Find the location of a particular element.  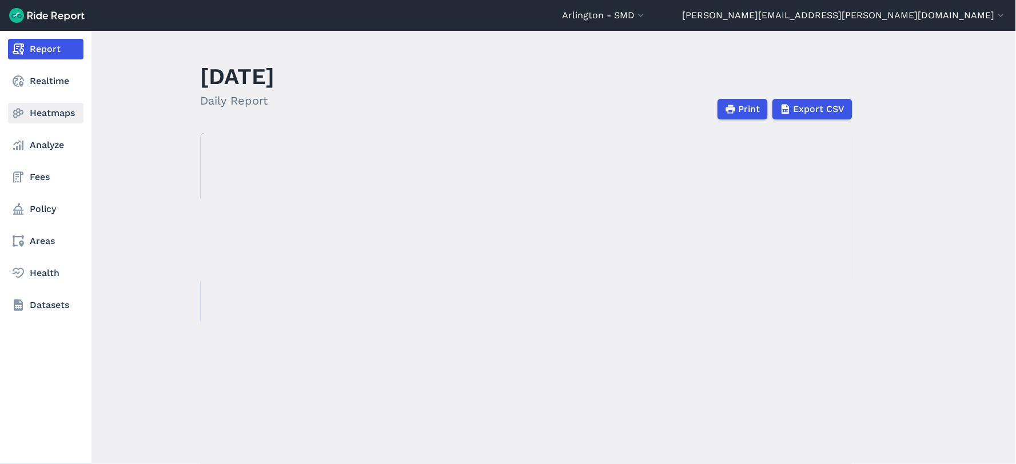

a: Report is located at coordinates (46, 49).